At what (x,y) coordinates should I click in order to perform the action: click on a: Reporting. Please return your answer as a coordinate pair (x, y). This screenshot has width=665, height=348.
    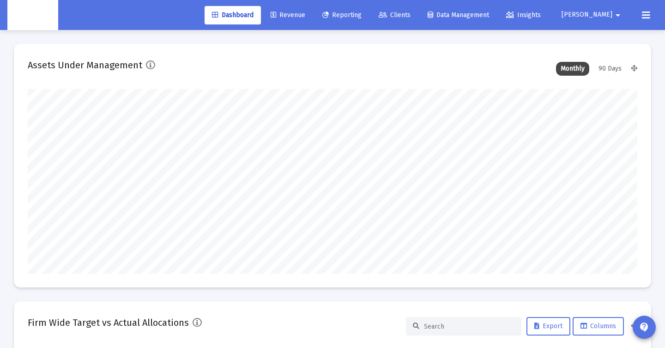
    Looking at the image, I should click on (342, 15).